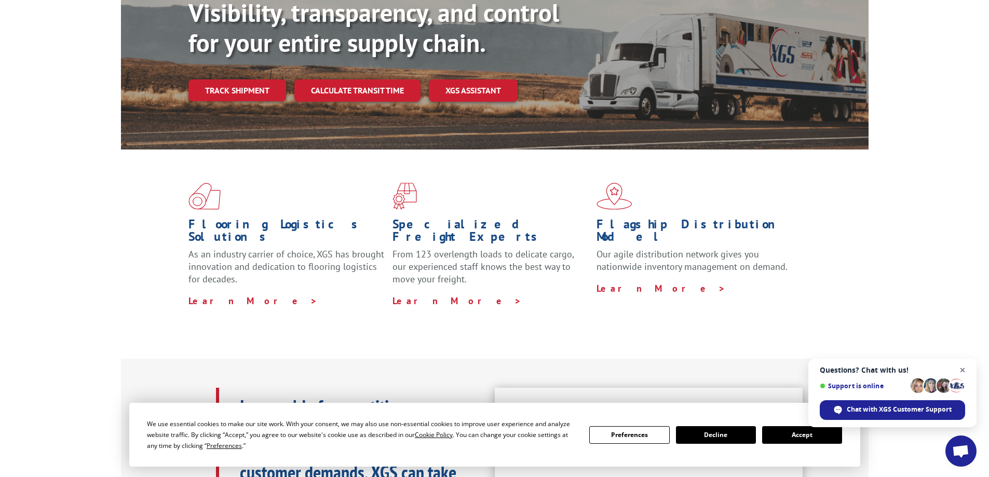 The width and height of the screenshot is (989, 477). I want to click on span: As an industry carrier of choice, XGS has brought innovation and dedication to flooring logistics..., so click(286, 266).